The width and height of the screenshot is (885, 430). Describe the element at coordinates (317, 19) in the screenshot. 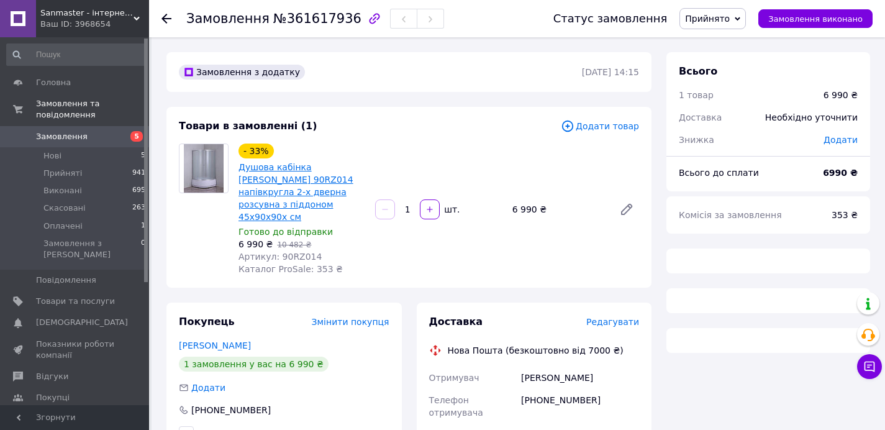

I see `span: №361617936` at that location.